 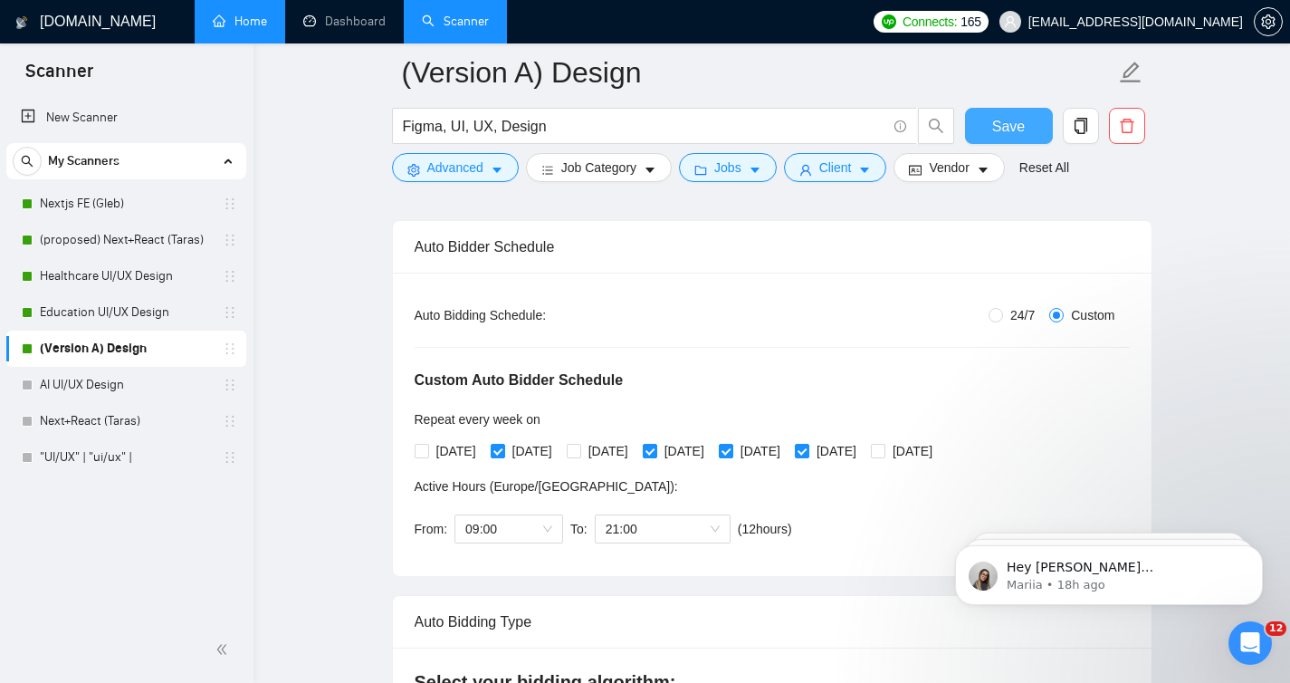 I want to click on input: Scanner name..., so click(x=759, y=72).